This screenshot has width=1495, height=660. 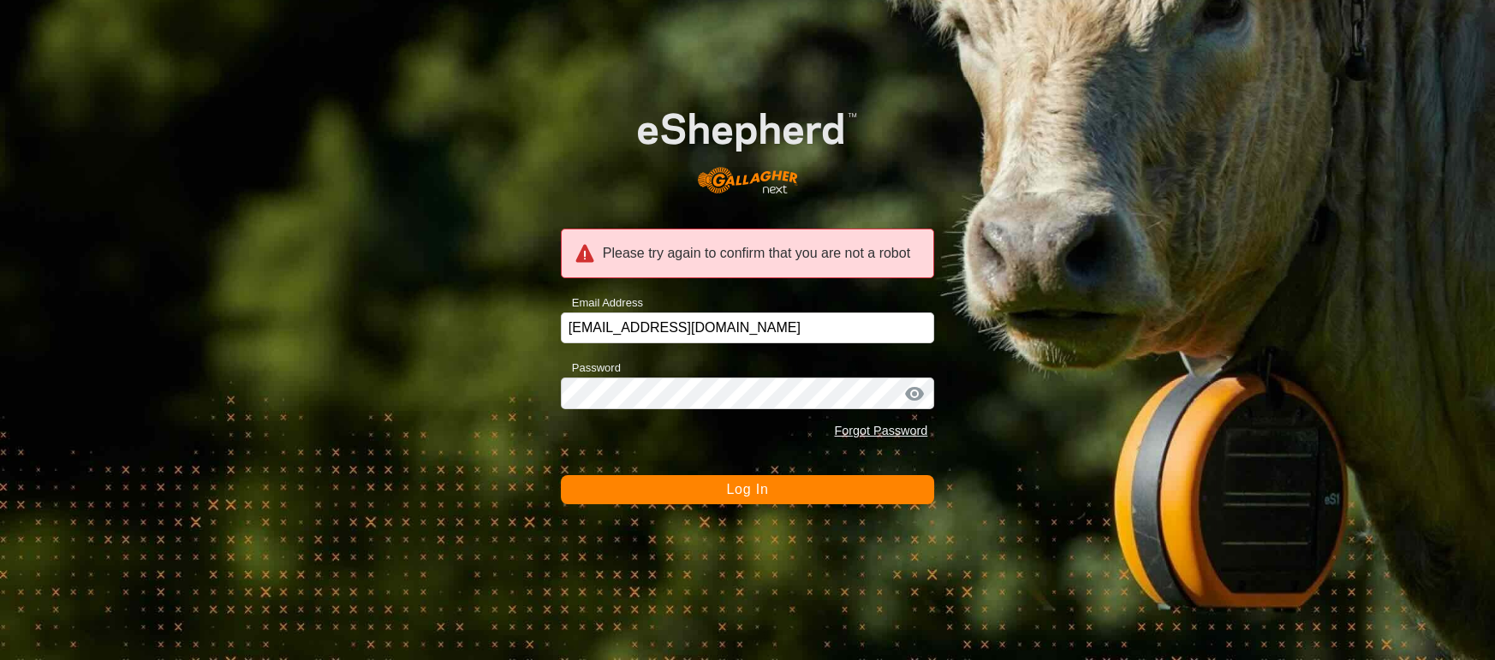 What do you see at coordinates (880, 431) in the screenshot?
I see `a: Forgot Password` at bounding box center [880, 431].